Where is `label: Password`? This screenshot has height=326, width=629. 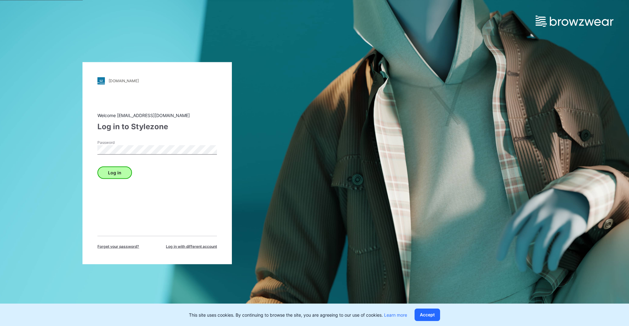
label: Password is located at coordinates (119, 142).